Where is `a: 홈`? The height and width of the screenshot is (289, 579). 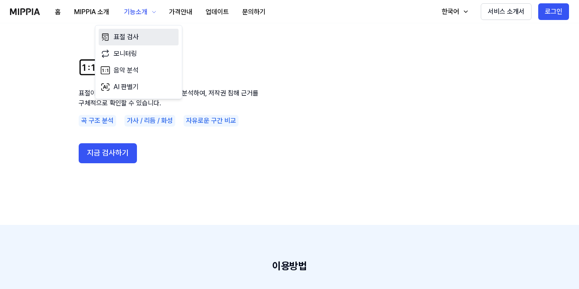 a: 홈 is located at coordinates (58, 12).